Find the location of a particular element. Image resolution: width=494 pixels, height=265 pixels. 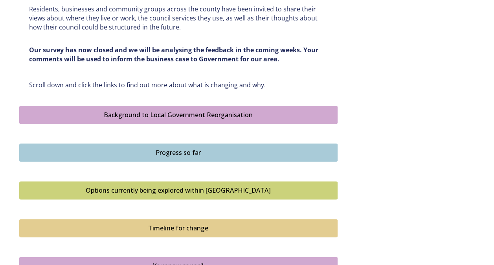

p: Scroll down and click the links to find out more about what is changing and why. is located at coordinates (178, 85).